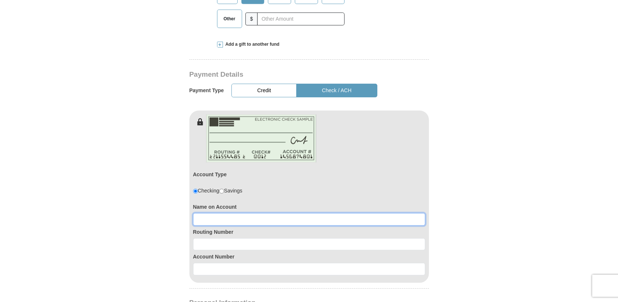 This screenshot has width=618, height=302. I want to click on h3: Payment Details, so click(283, 74).